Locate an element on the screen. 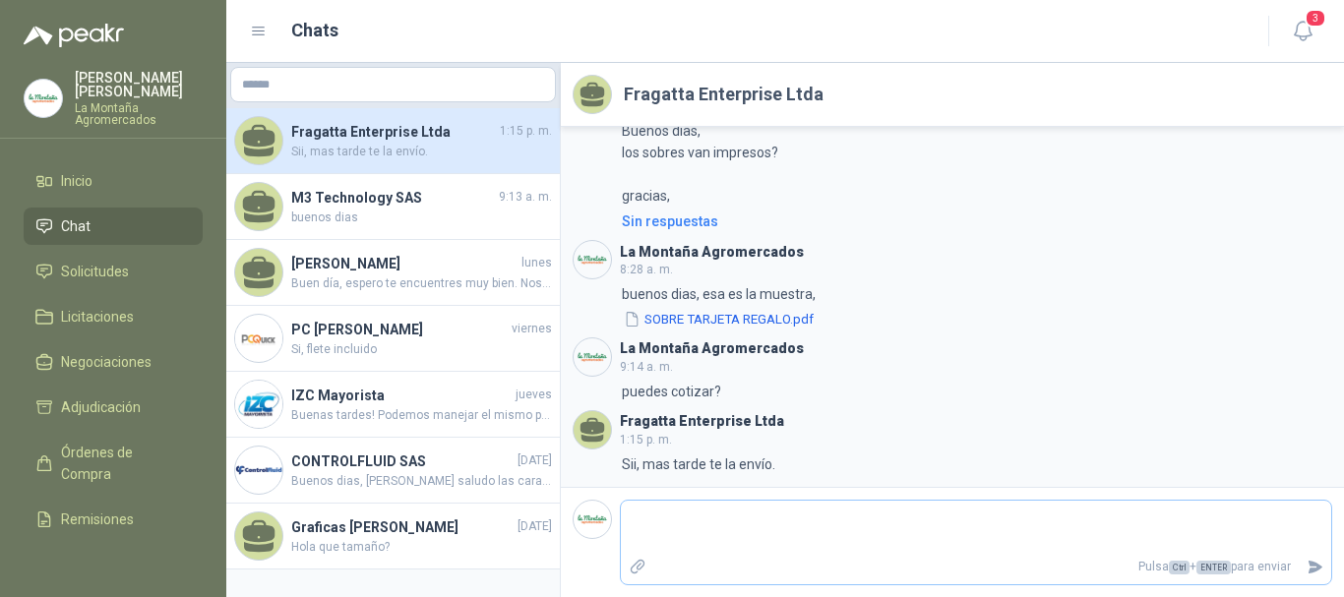  p: Sii, mas tarde te la envío. is located at coordinates (698, 464).